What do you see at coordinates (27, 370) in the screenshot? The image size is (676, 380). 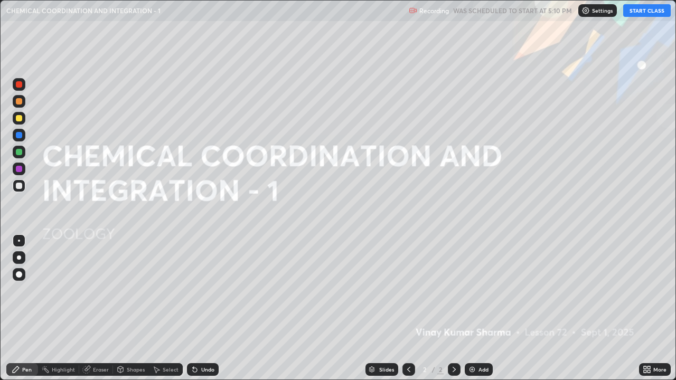 I see `div: Pen` at bounding box center [27, 370].